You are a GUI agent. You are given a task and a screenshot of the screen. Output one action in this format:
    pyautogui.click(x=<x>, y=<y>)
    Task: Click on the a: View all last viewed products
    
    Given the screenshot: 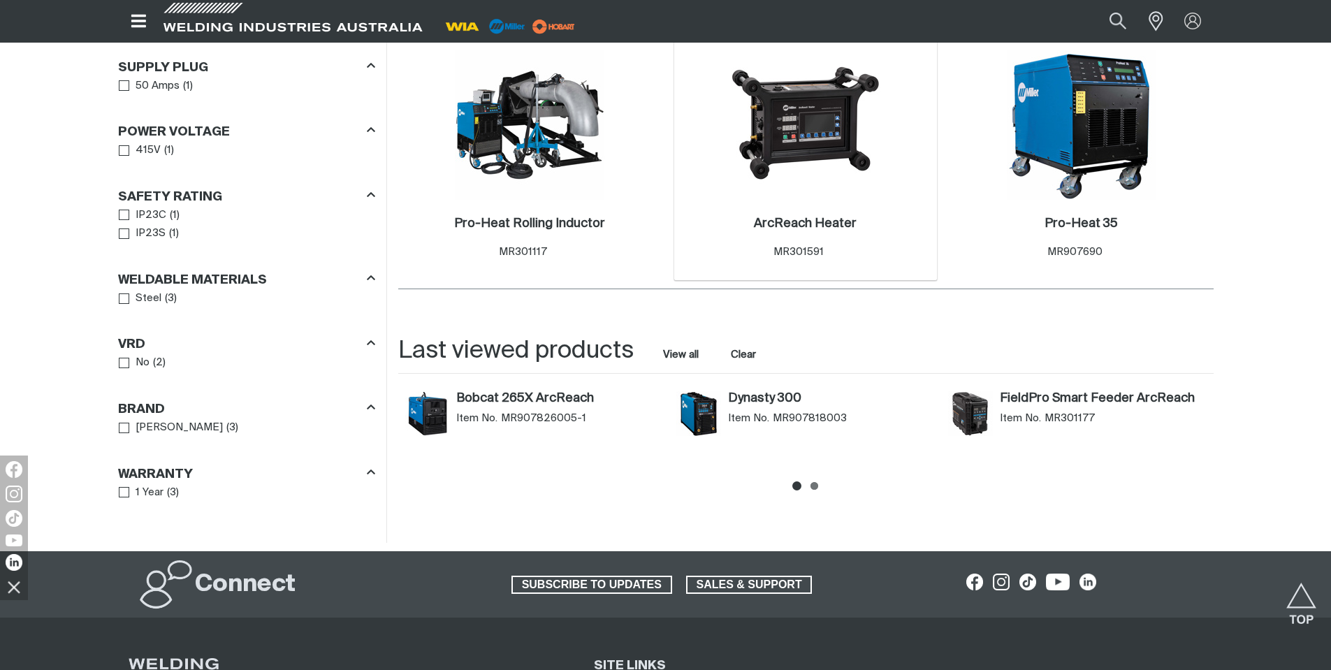 What is the action you would take?
    pyautogui.click(x=680, y=355)
    